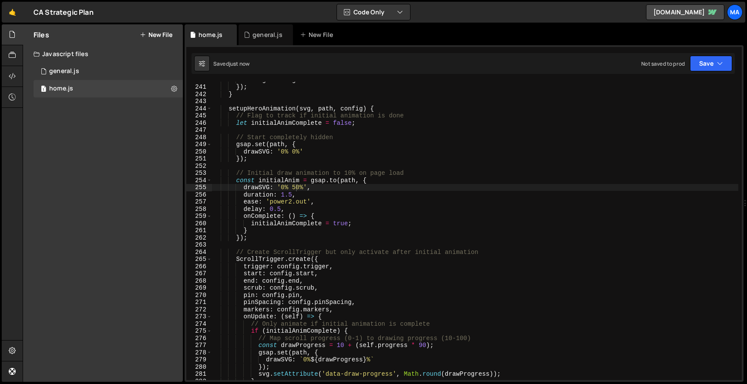  I want to click on div: 264, so click(199, 252).